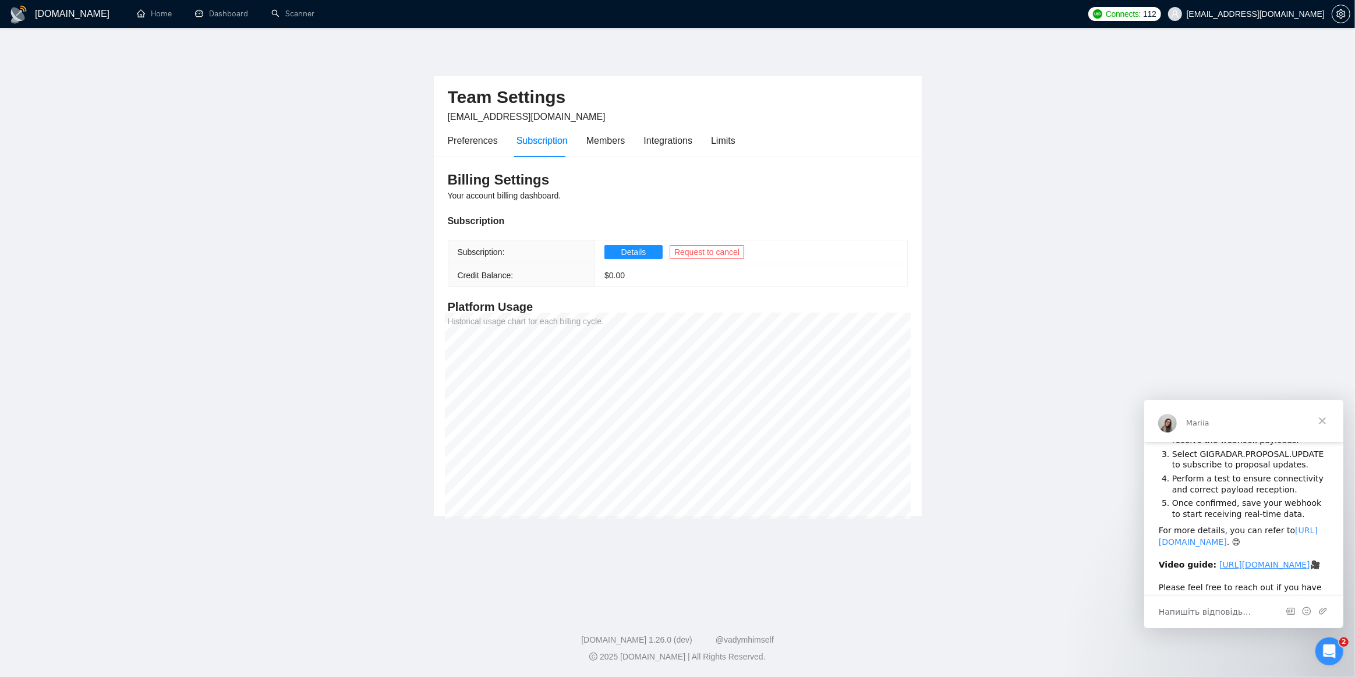 The image size is (1355, 677). What do you see at coordinates (707, 252) in the screenshot?
I see `span: Request to cancel` at bounding box center [707, 252].